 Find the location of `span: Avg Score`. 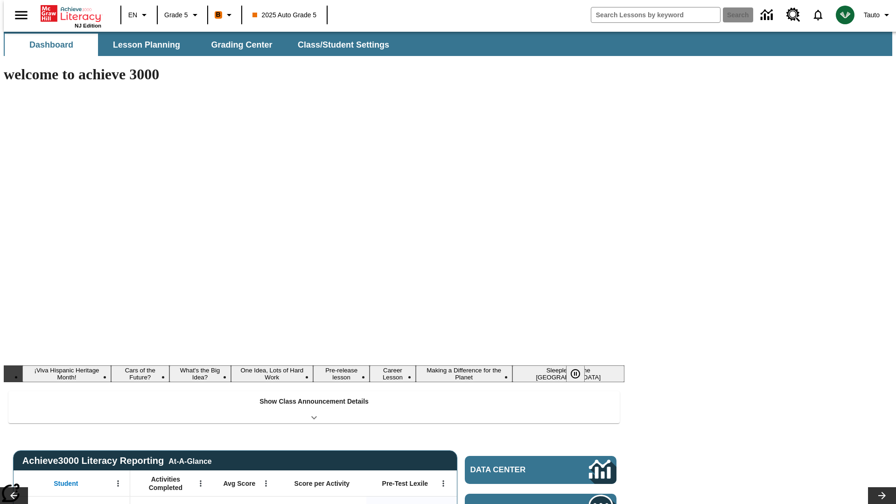

span: Avg Score is located at coordinates (239, 484).